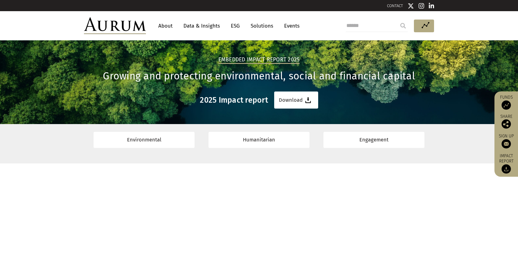  Describe the element at coordinates (374, 139) in the screenshot. I see `a: Engagement` at that location.